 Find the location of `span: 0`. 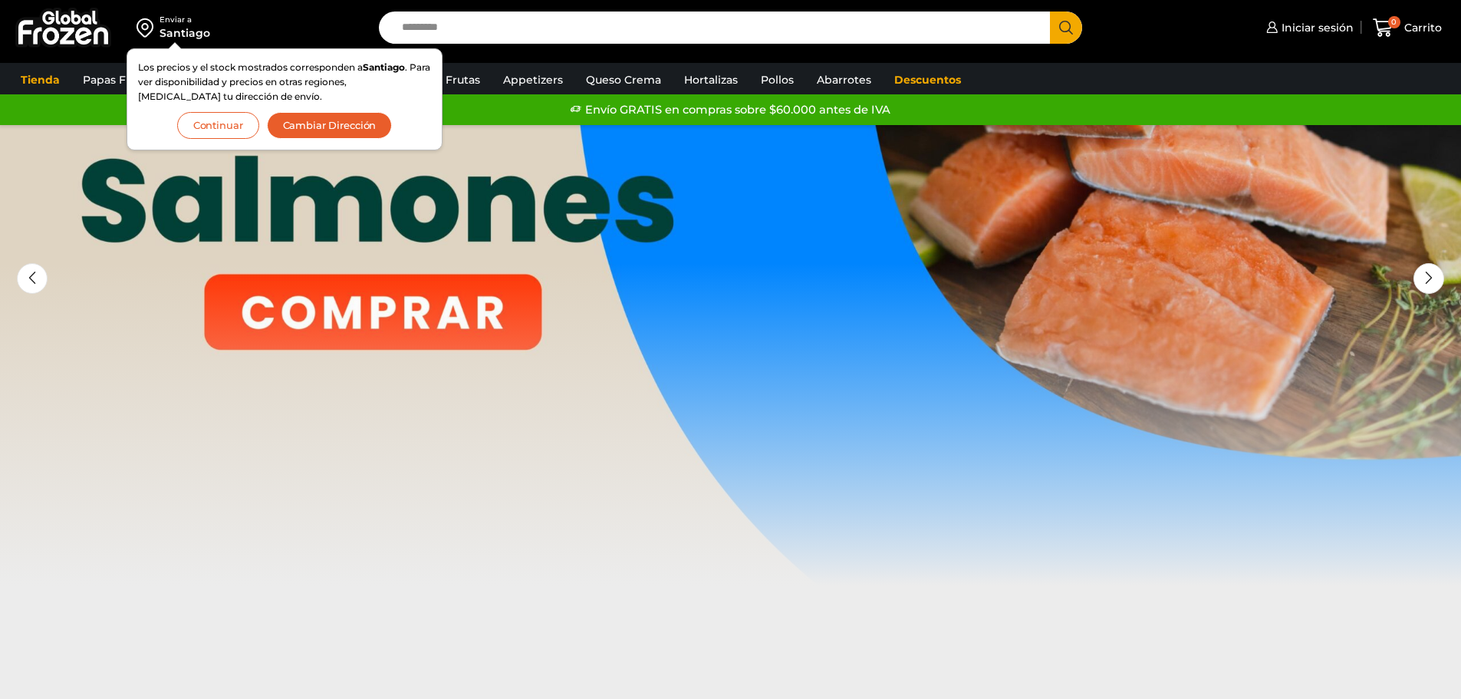

span: 0 is located at coordinates (1395, 22).